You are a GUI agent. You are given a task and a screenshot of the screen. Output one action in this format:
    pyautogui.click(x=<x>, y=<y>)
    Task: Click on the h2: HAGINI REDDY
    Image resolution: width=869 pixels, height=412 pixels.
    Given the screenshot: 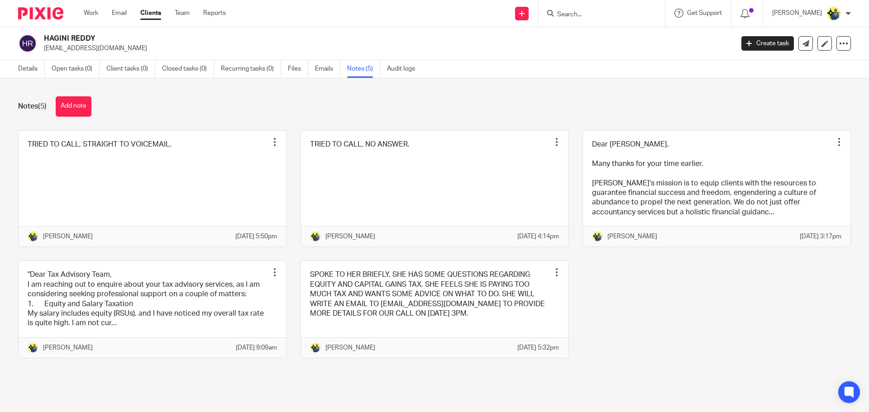 What is the action you would take?
    pyautogui.click(x=317, y=38)
    